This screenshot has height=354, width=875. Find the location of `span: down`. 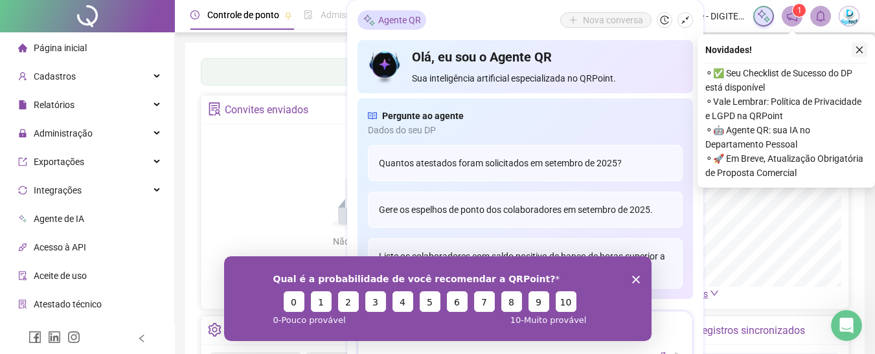

span: down is located at coordinates (714, 293).